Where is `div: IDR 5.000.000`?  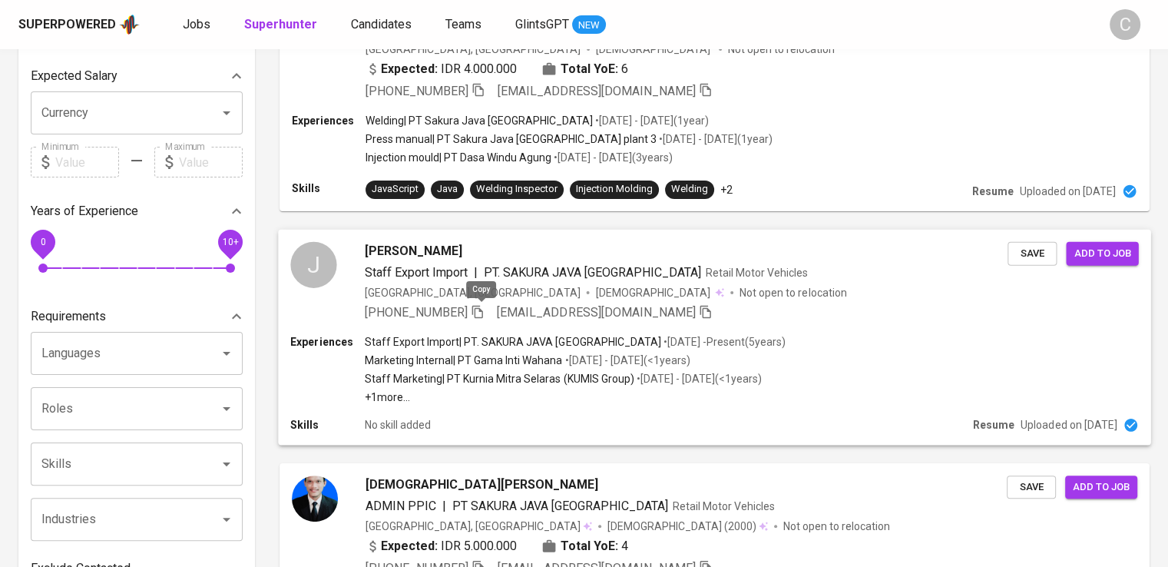 div: IDR 5.000.000 is located at coordinates (441, 546).